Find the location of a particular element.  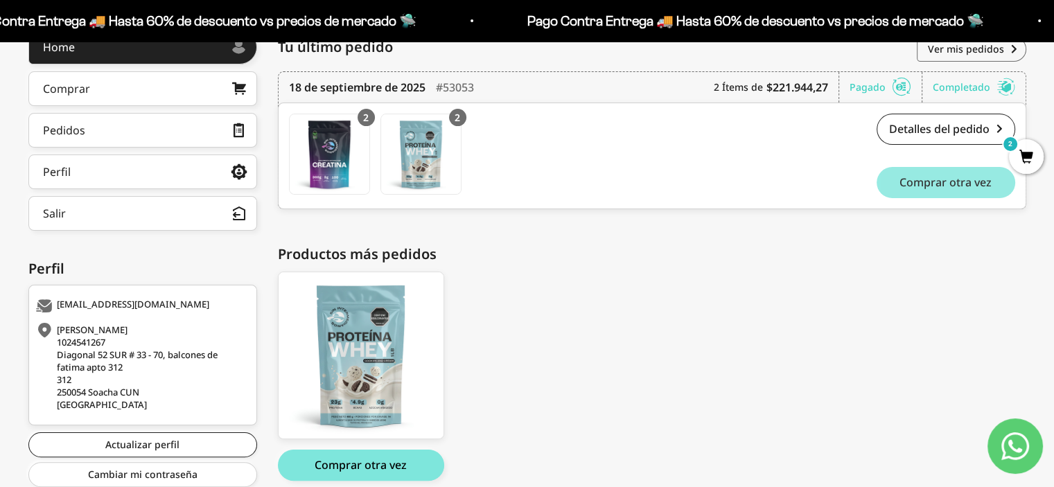

img: Translation missing: es.Proteína Whey - Cookies & Cream - Cookies & Cream / 1 libra (460g) is located at coordinates (421, 154).